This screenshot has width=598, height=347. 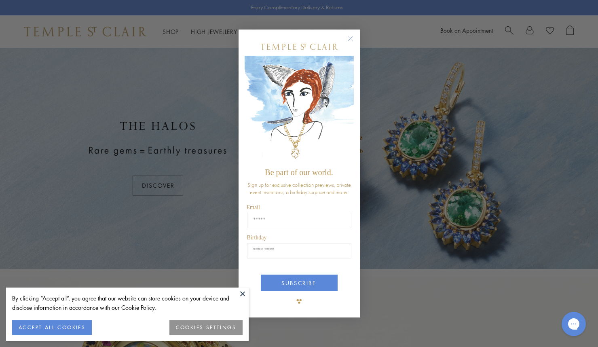 What do you see at coordinates (299, 188) in the screenshot?
I see `span: Sign up for exclusive collection previews, private event invitations, a birthday surprise and more.` at bounding box center [299, 188].